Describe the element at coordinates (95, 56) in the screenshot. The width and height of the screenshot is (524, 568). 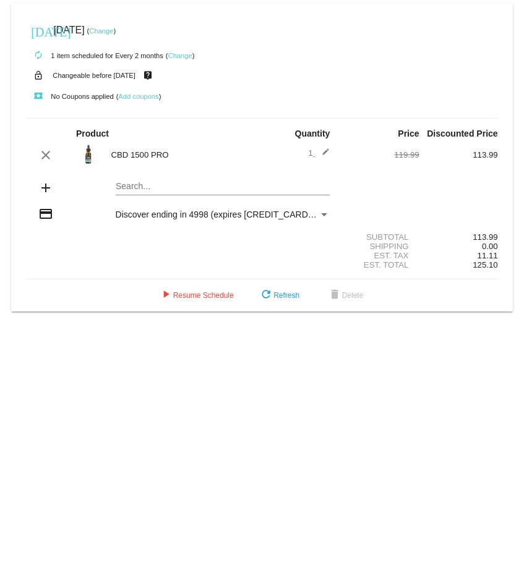
I see `small: 1 item scheduled for Every 2 months` at that location.